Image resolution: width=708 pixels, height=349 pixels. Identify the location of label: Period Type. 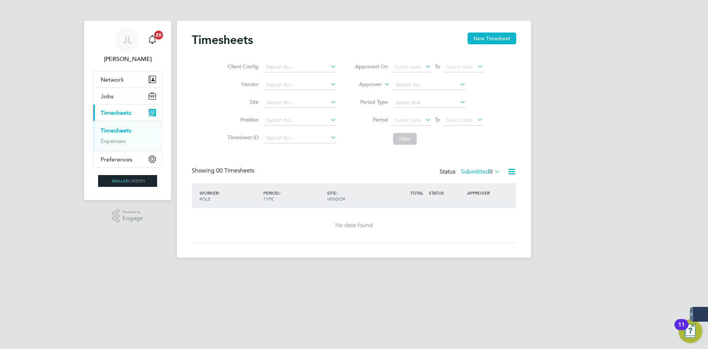
(371, 102).